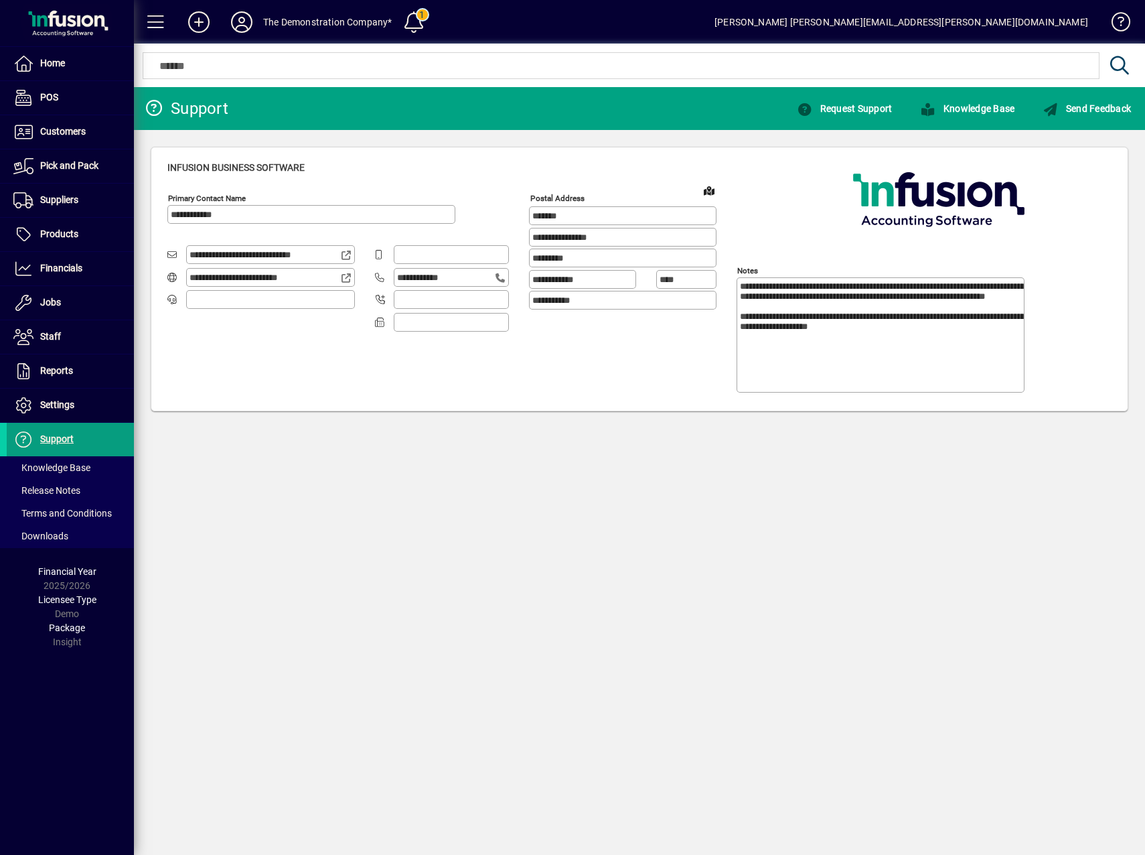 The height and width of the screenshot is (855, 1145). Describe the element at coordinates (709, 190) in the screenshot. I see `a: View on map` at that location.